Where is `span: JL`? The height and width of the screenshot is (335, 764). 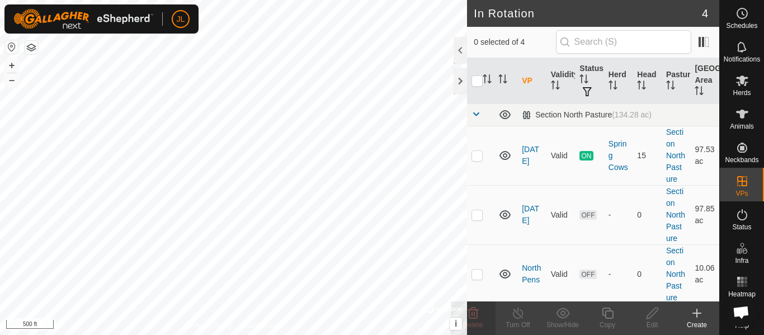
span: JL is located at coordinates (181, 19).